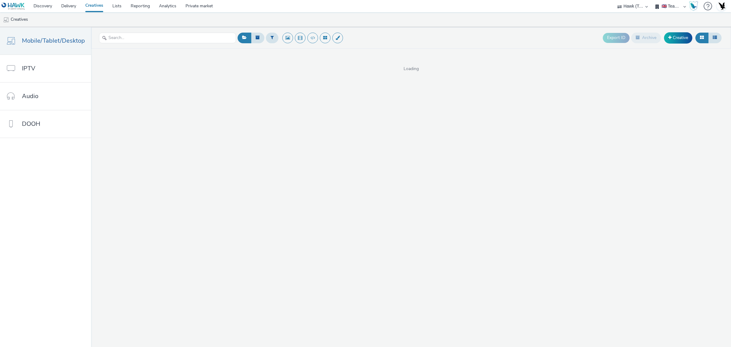  What do you see at coordinates (616, 38) in the screenshot?
I see `button: Export ID` at bounding box center [616, 38].